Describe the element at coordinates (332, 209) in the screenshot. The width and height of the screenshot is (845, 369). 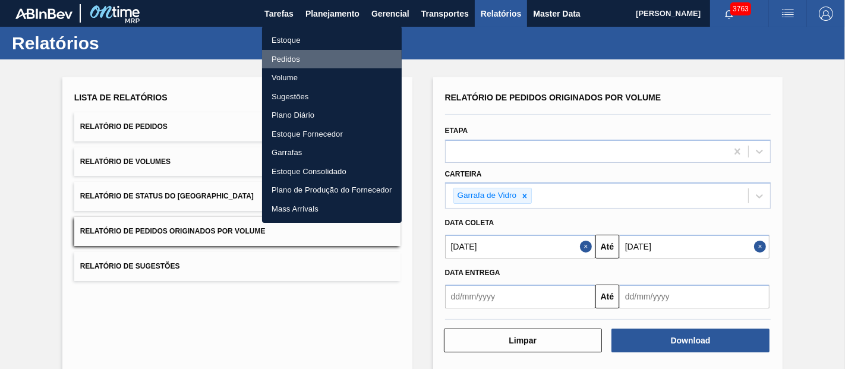
I see `a: Mass Arrivals` at that location.